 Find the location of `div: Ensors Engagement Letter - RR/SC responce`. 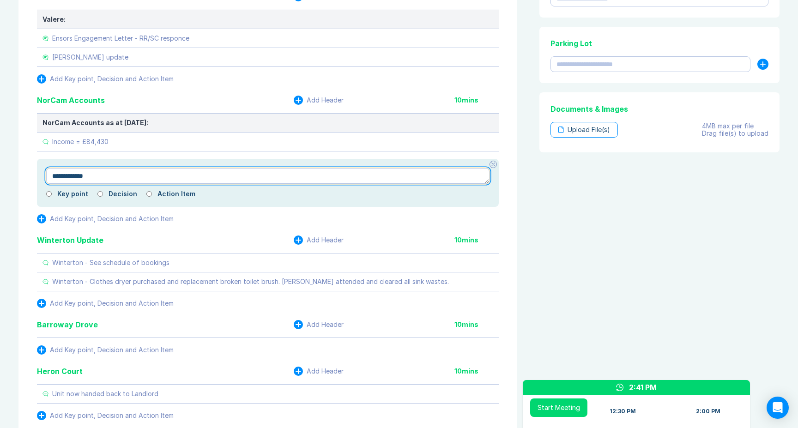

div: Ensors Engagement Letter - RR/SC responce is located at coordinates (121, 38).